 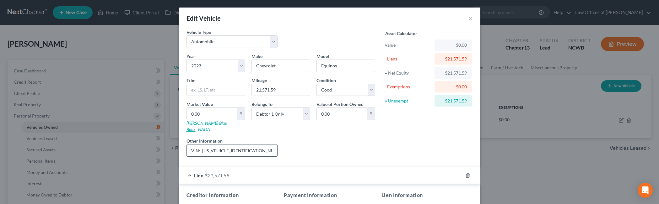 I want to click on div: Edit Vehicle, so click(x=204, y=18).